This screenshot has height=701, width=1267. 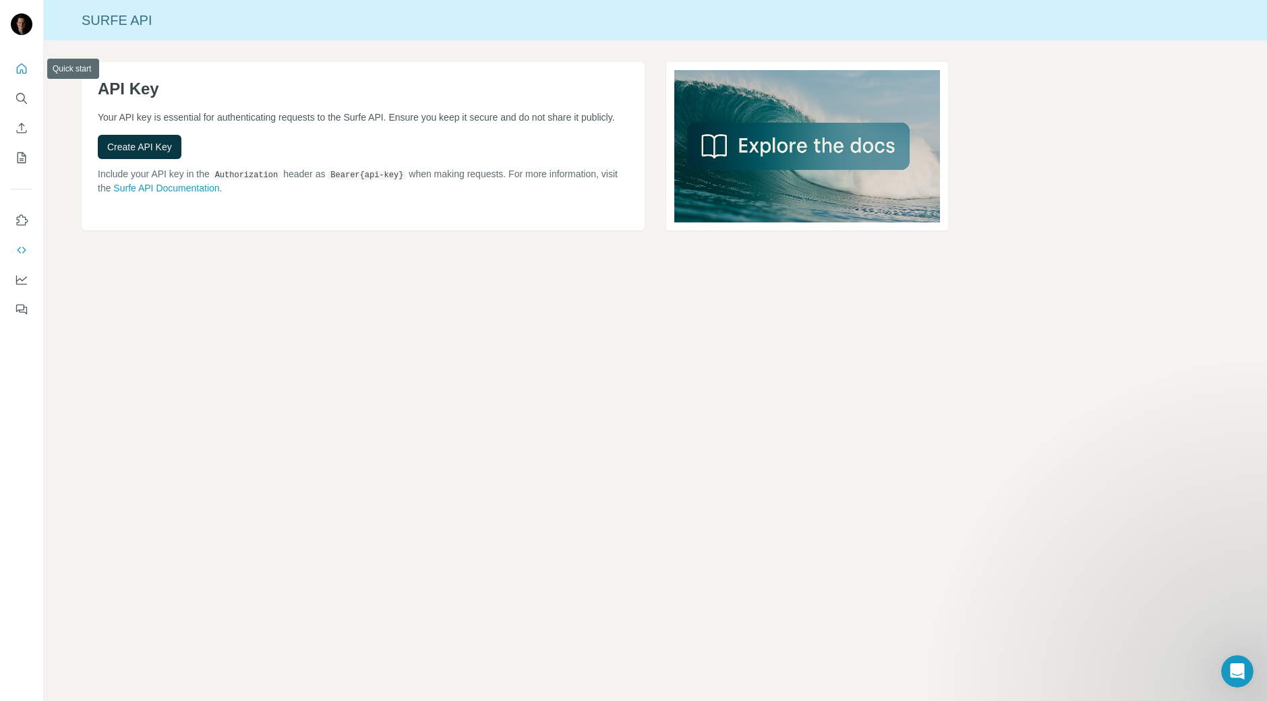 What do you see at coordinates (22, 98) in the screenshot?
I see `button: Search` at bounding box center [22, 98].